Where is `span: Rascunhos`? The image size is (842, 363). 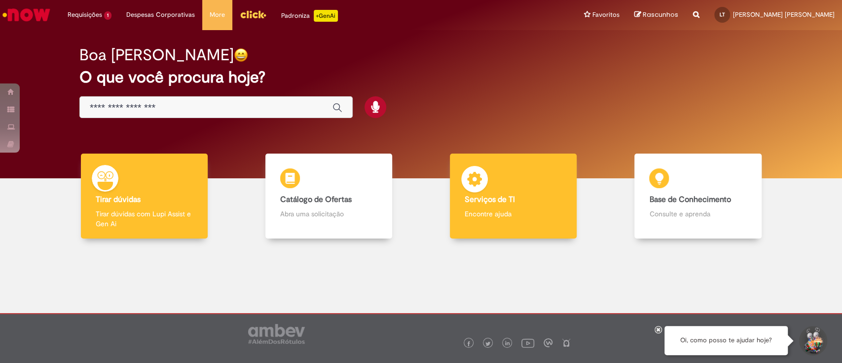 span: Rascunhos is located at coordinates (660, 14).